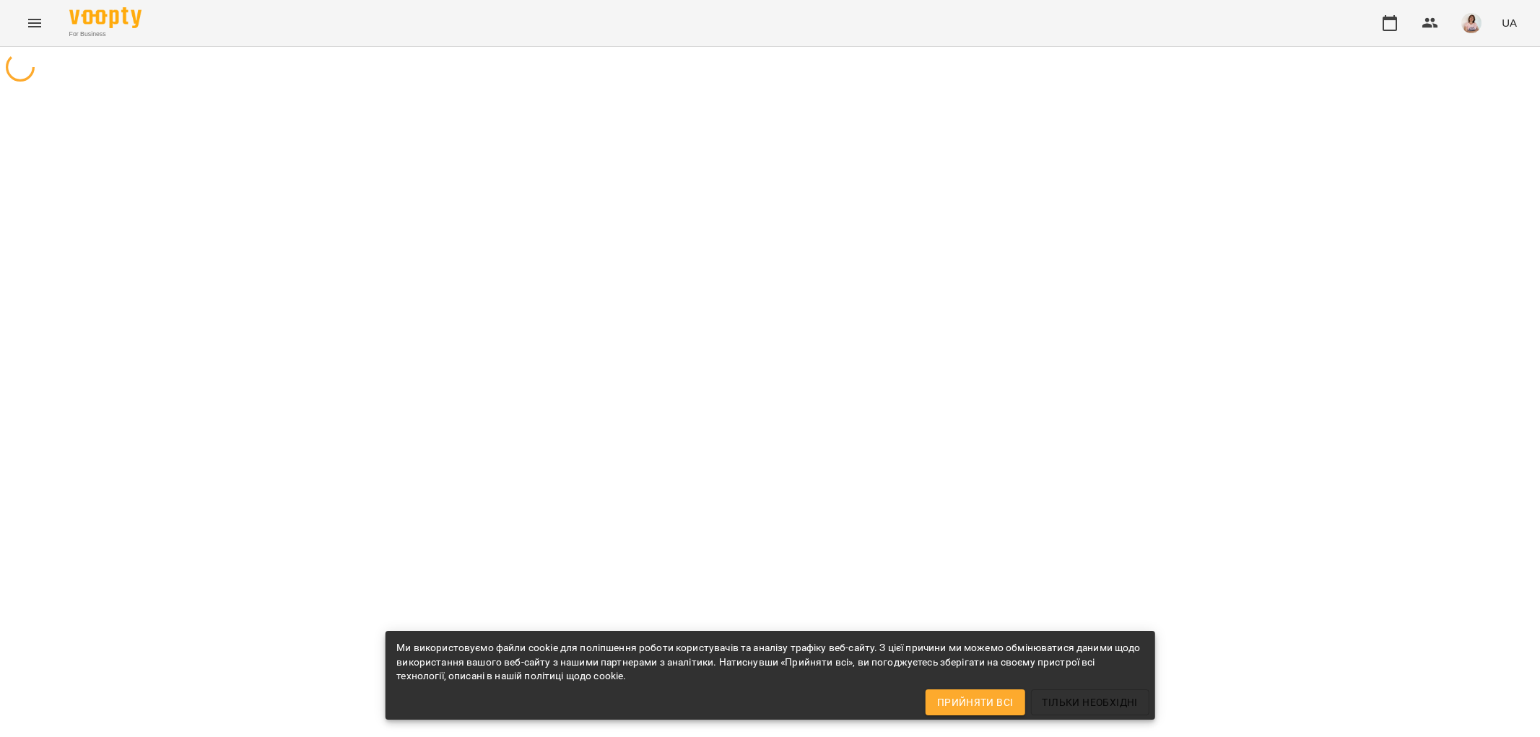 The height and width of the screenshot is (737, 1540). What do you see at coordinates (975, 702) in the screenshot?
I see `button: Прийняти всі` at bounding box center [975, 702].